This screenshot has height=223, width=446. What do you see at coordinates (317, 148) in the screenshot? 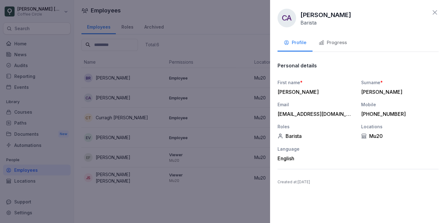
I see `div: Language` at bounding box center [317, 148].